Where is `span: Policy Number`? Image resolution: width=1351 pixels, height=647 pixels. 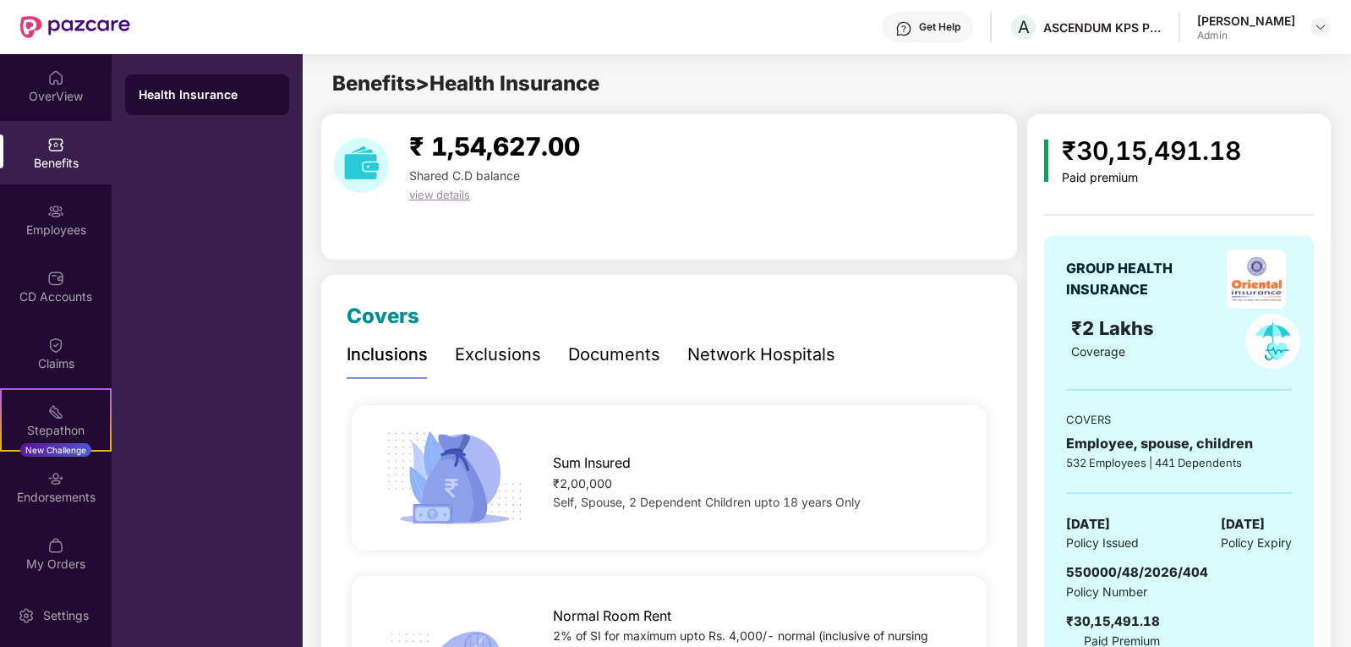
span: Policy Number is located at coordinates (1107, 591).